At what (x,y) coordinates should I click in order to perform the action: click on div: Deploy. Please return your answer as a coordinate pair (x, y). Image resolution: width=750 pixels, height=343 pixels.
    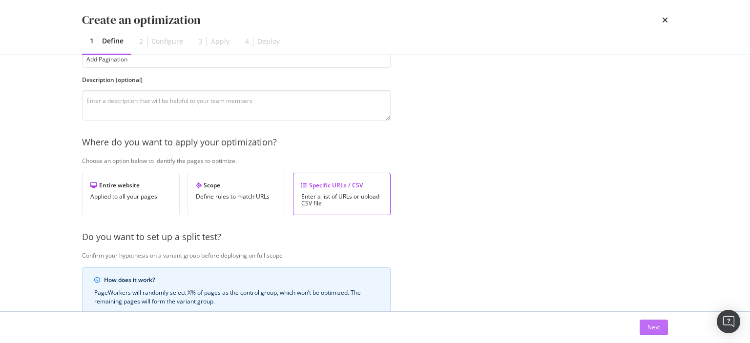
    Looking at the image, I should click on (269, 41).